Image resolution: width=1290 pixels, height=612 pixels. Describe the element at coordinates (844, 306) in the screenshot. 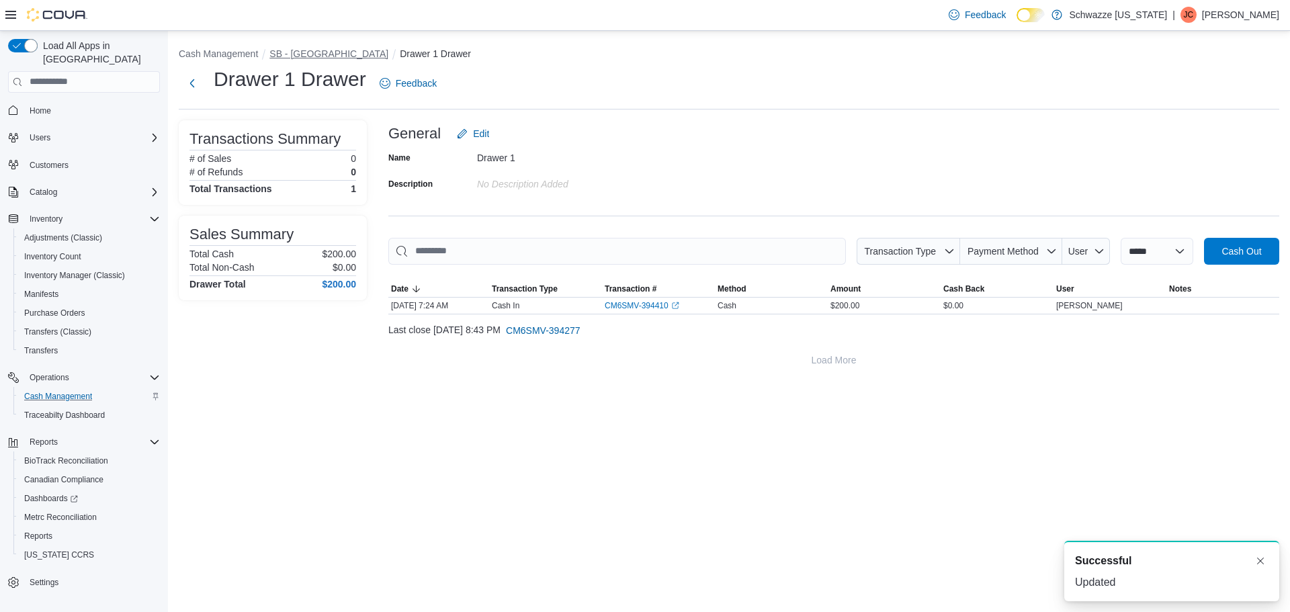

I see `span: $200.00` at that location.